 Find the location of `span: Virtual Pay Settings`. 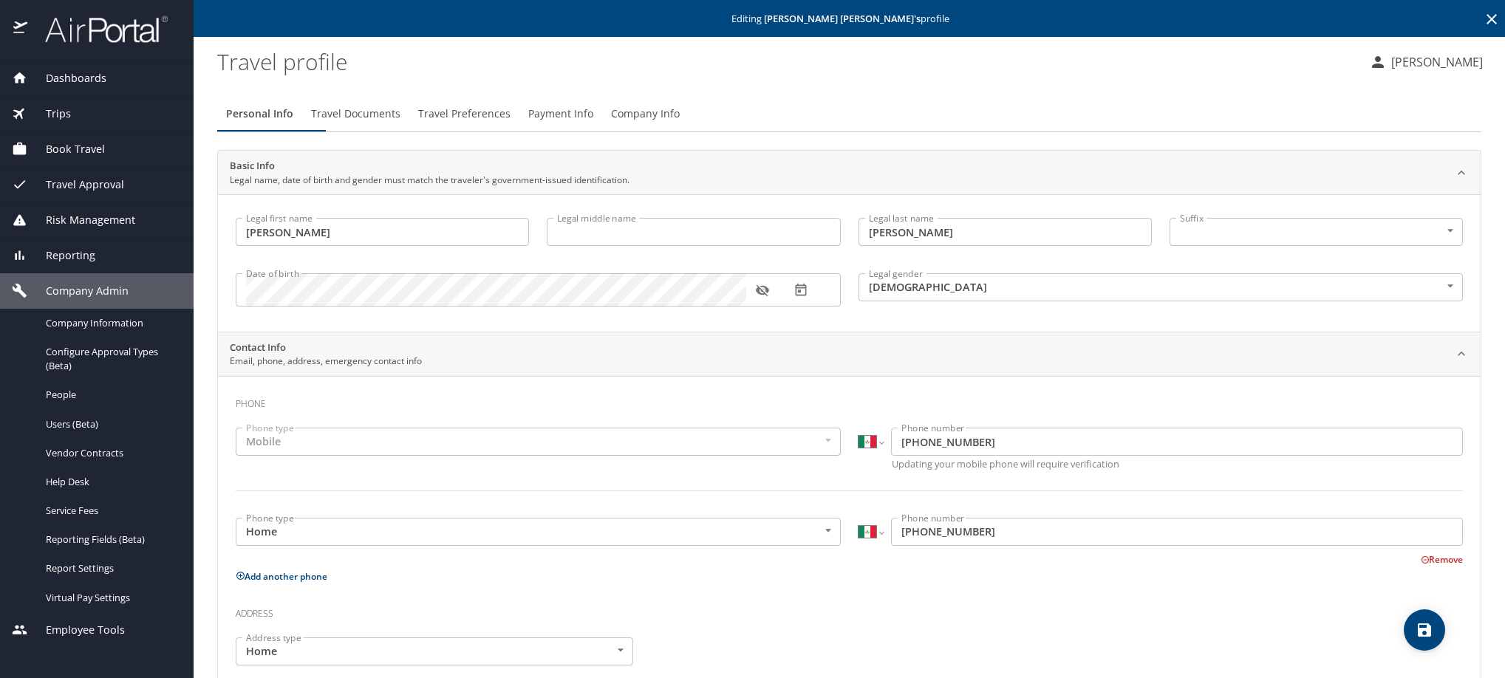

span: Virtual Pay Settings is located at coordinates (111, 598).